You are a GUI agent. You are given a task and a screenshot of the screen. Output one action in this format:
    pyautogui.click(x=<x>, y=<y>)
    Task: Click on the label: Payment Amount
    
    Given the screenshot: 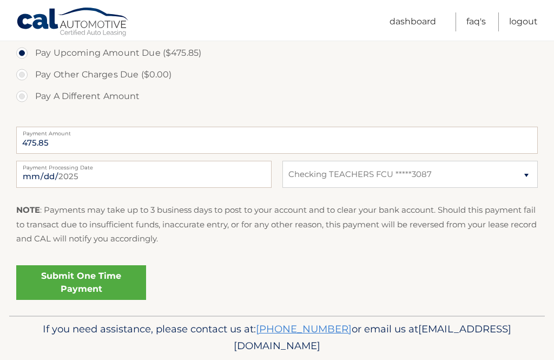 What is the action you would take?
    pyautogui.click(x=277, y=131)
    